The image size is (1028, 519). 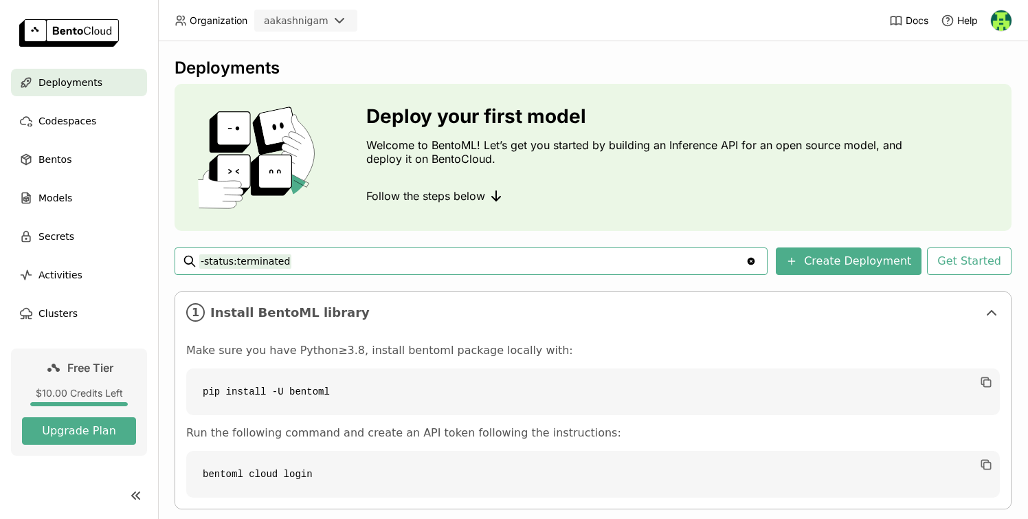 What do you see at coordinates (58, 313) in the screenshot?
I see `span: Clusters` at bounding box center [58, 313].